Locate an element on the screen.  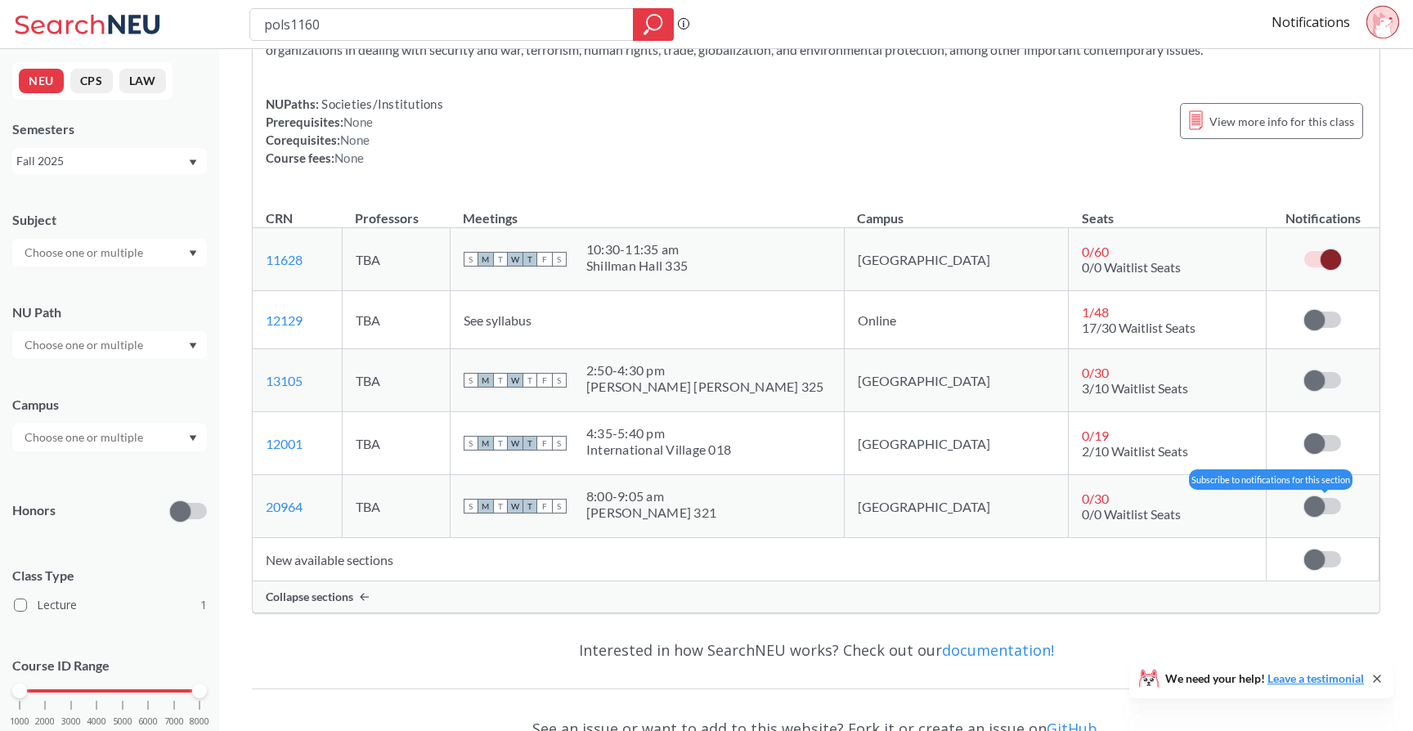
a: 11628 is located at coordinates (284, 259).